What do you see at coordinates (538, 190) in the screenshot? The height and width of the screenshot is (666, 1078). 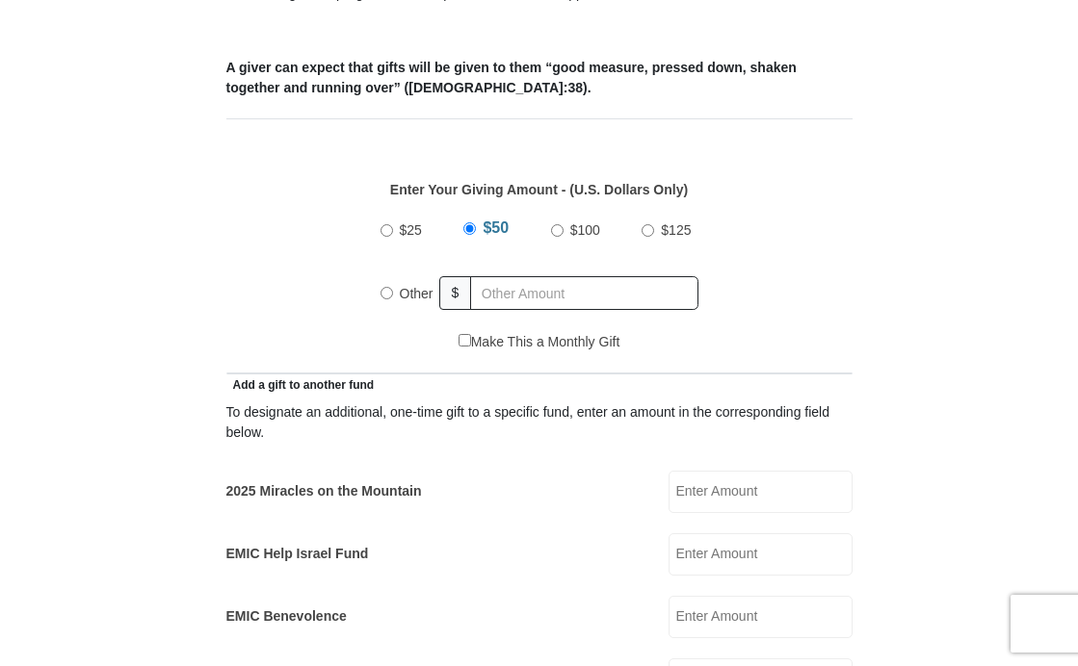 I see `strong: Enter Your Giving Amount - (U.S. Dollars Only)` at bounding box center [538, 190].